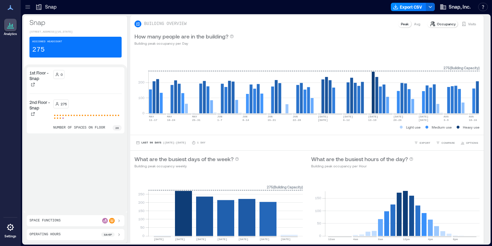 Image resolution: width=492 pixels, height=246 pixels. I want to click on text: 3-9, so click(446, 120).